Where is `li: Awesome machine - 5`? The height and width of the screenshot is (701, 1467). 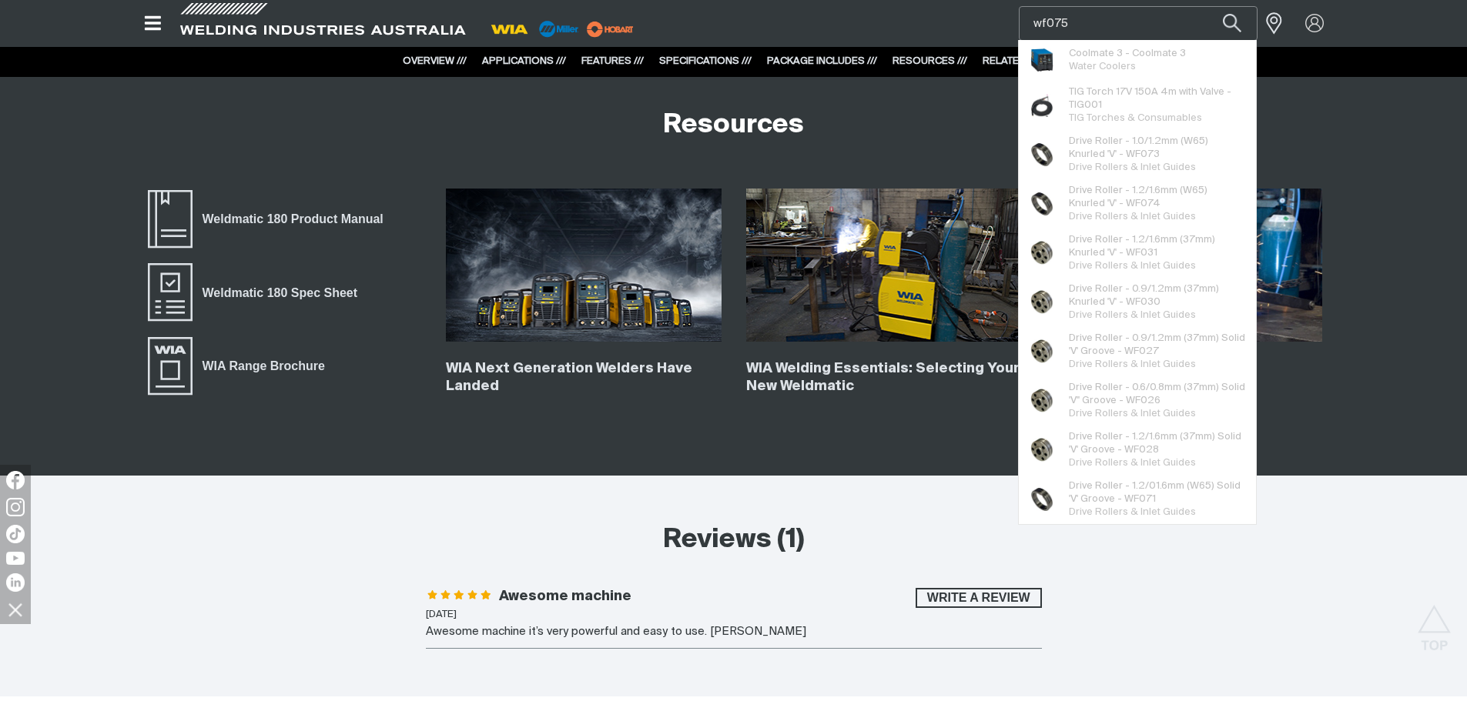 li: Awesome machine - 5 is located at coordinates (734, 618).